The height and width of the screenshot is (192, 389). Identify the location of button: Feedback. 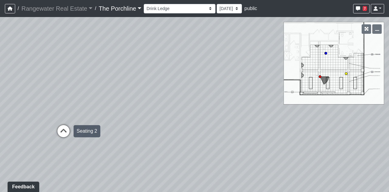
(19, 7).